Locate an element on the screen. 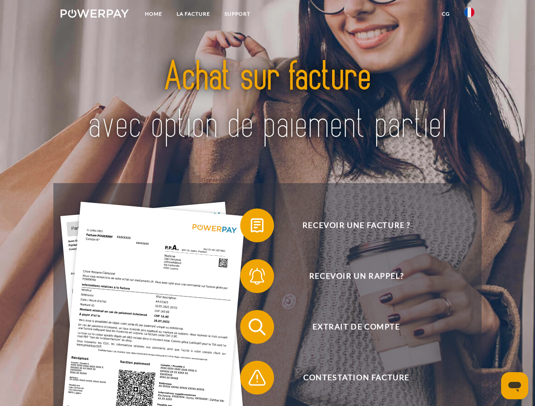 The width and height of the screenshot is (535, 406). img: qb_warning.svg is located at coordinates (257, 378).